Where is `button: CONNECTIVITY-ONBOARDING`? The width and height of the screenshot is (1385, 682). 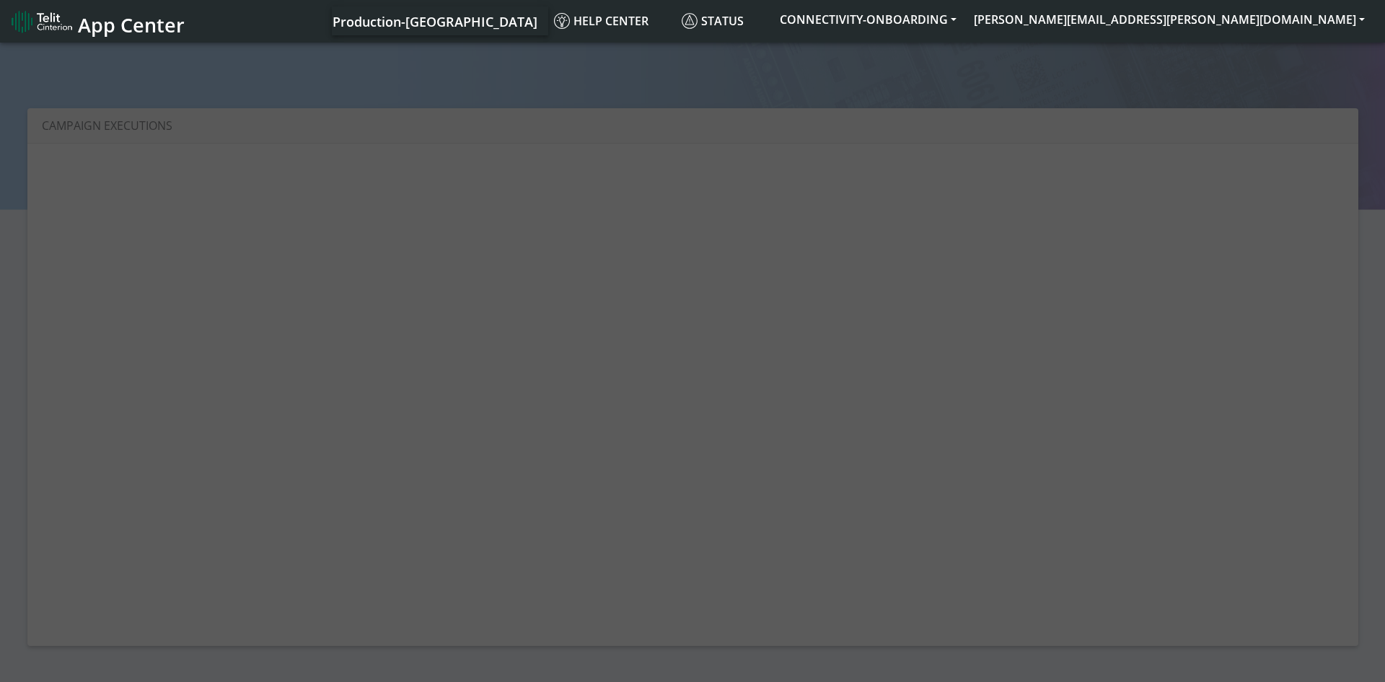
button: CONNECTIVITY-ONBOARDING is located at coordinates (868, 19).